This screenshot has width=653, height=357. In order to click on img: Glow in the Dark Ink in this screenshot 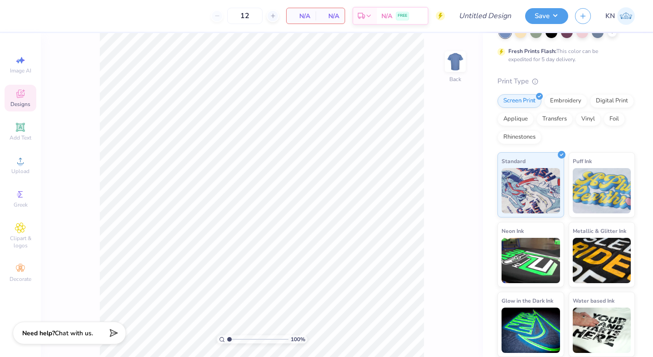, I will do `click(530, 330)`.